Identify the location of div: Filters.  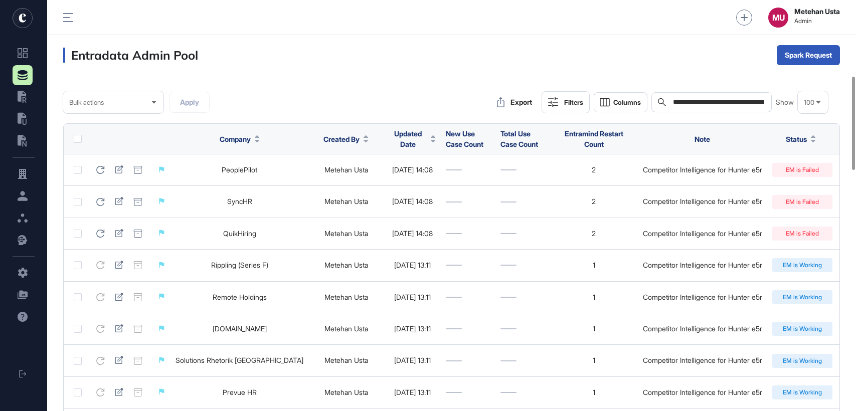
(574, 102).